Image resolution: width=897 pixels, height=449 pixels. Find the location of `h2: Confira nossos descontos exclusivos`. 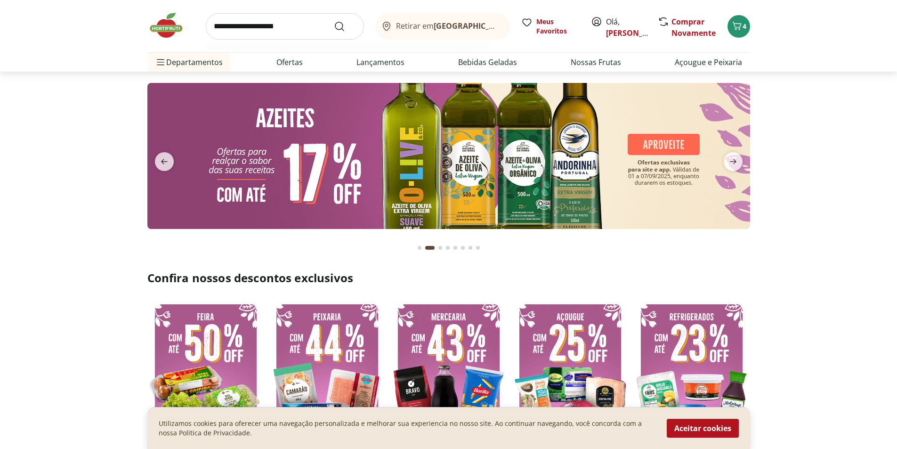

h2: Confira nossos descontos exclusivos is located at coordinates (449, 278).